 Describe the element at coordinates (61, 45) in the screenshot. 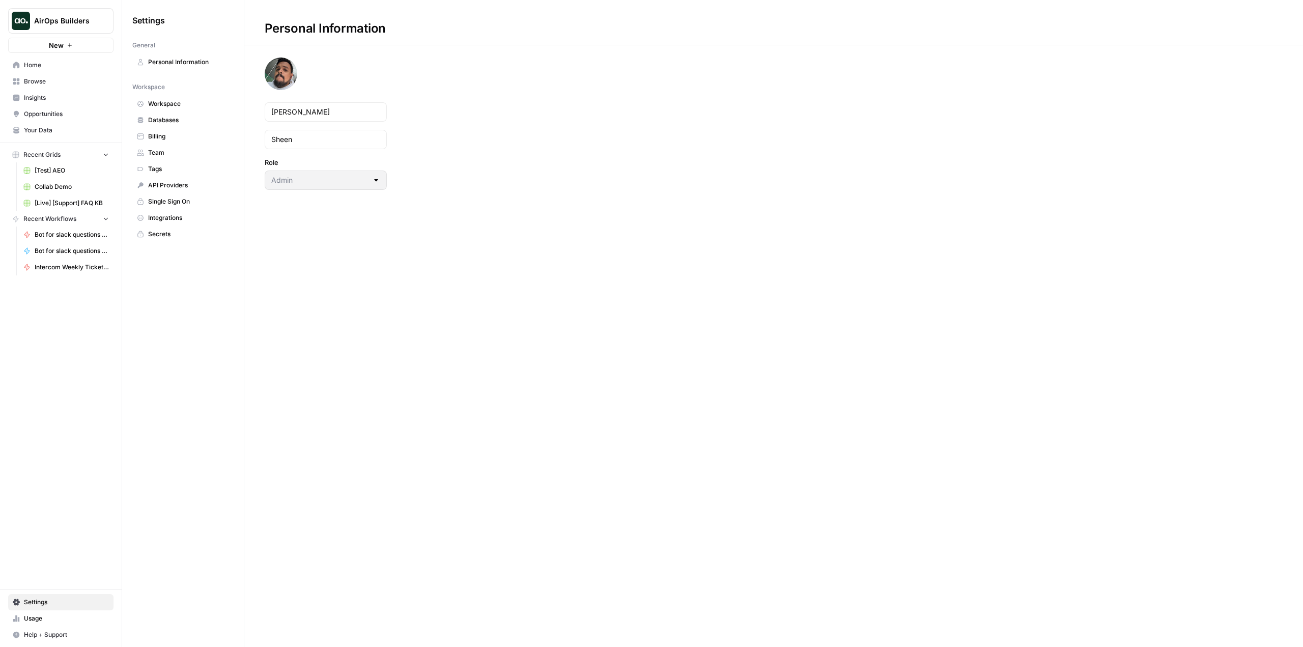

I see `button: New` at that location.